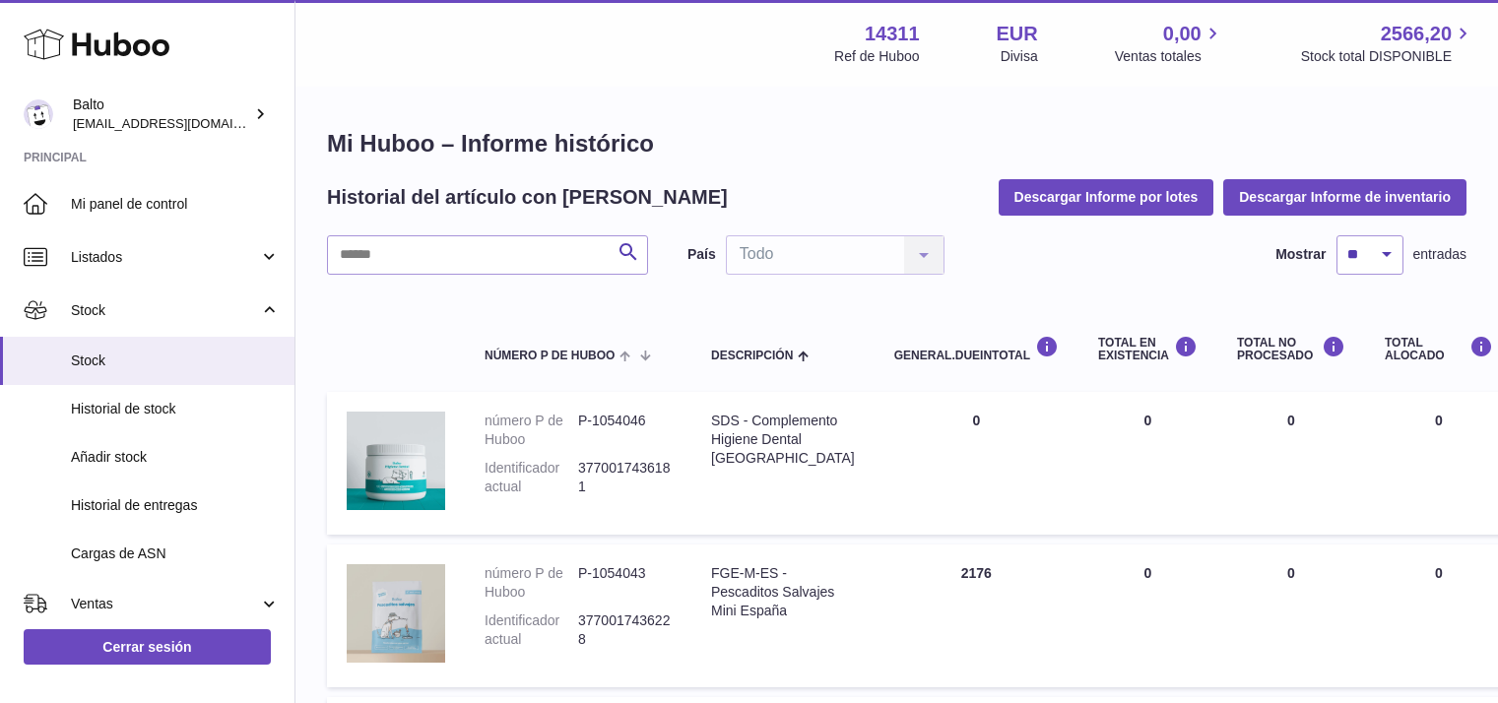 This screenshot has height=703, width=1498. Describe the element at coordinates (1439, 349) in the screenshot. I see `div: Total ALOCADO` at that location.